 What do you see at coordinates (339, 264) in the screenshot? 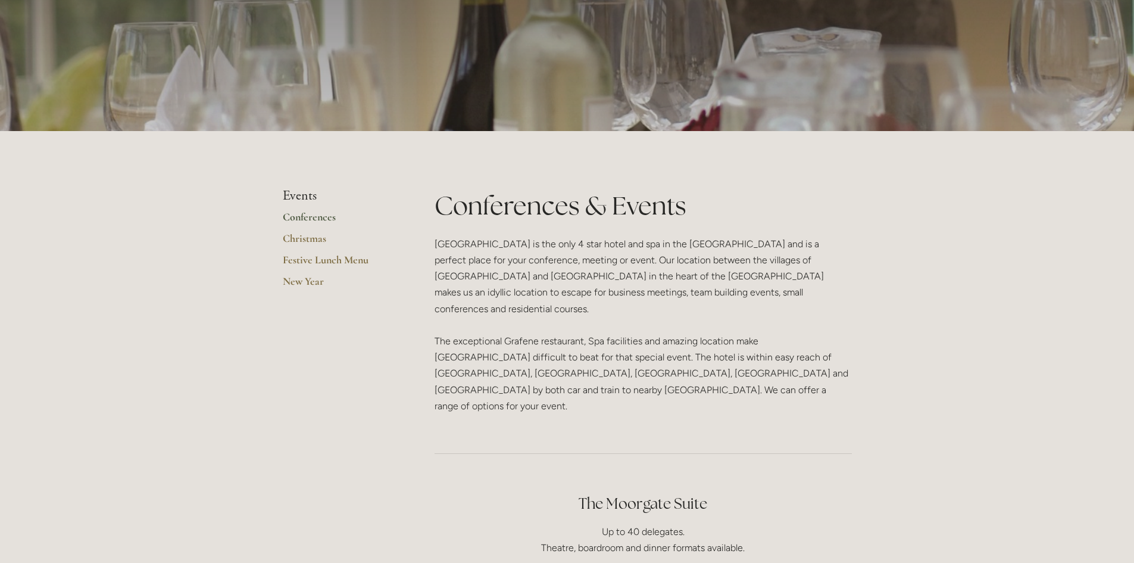
I see `a: Festive Lunch Menu` at bounding box center [339, 264].